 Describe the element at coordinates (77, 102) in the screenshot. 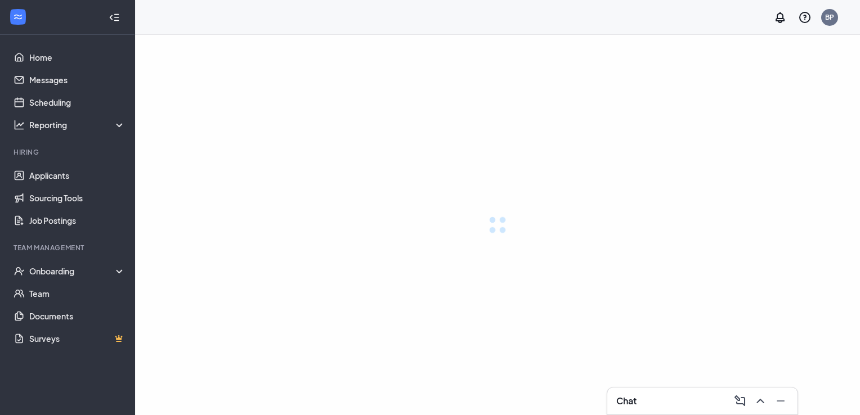

I see `a: Scheduling` at that location.